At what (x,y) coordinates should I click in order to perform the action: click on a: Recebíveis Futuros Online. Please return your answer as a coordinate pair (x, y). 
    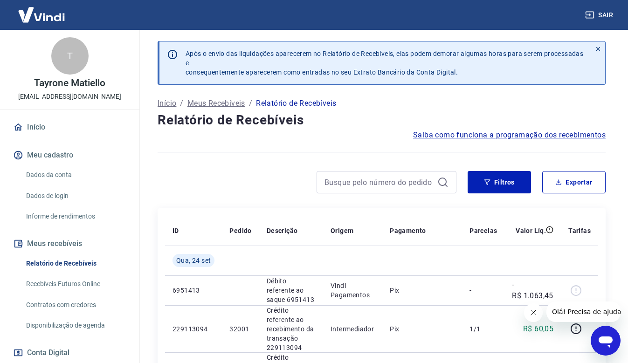
    Looking at the image, I should click on (75, 284).